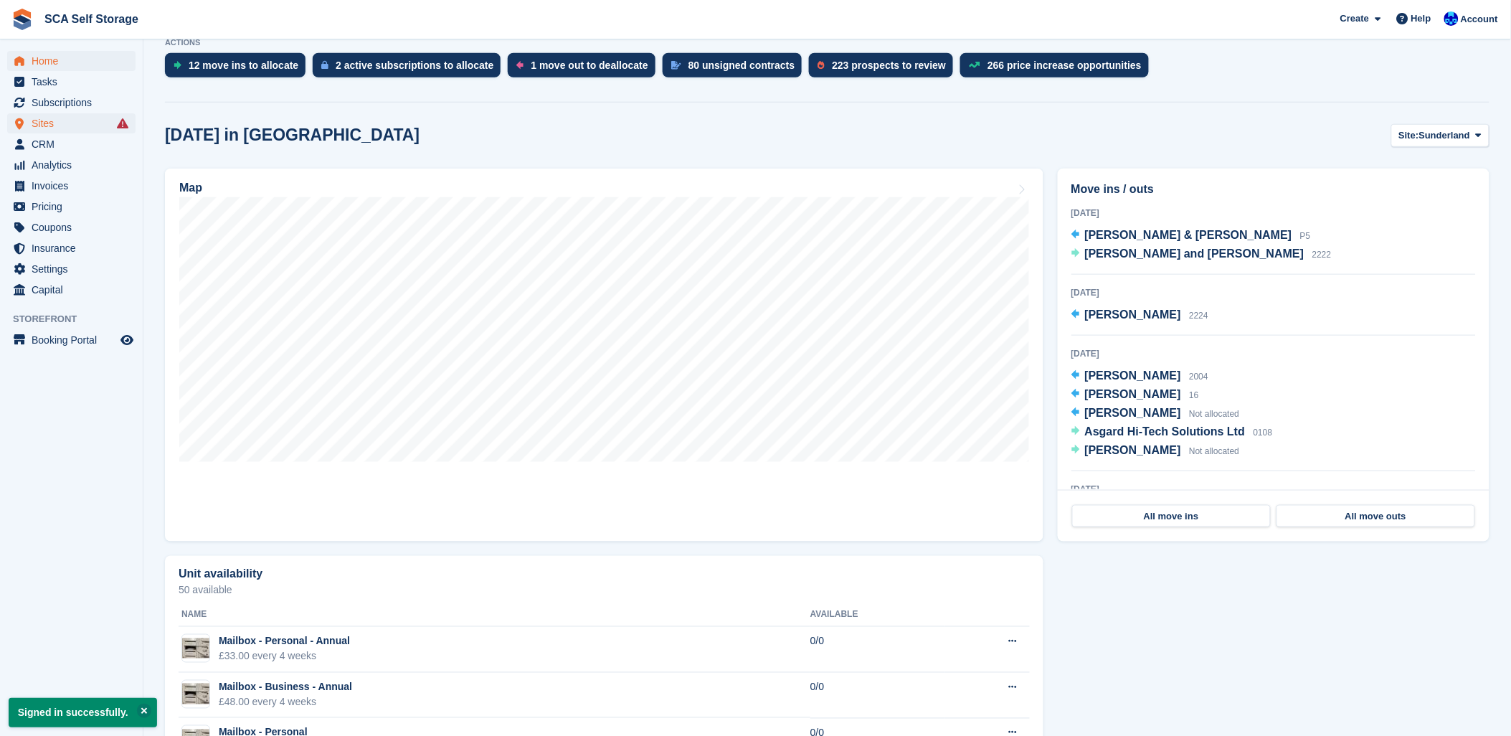 Image resolution: width=1511 pixels, height=736 pixels. What do you see at coordinates (736, 69) in the screenshot?
I see `a: 80 unsigned contracts` at bounding box center [736, 69].